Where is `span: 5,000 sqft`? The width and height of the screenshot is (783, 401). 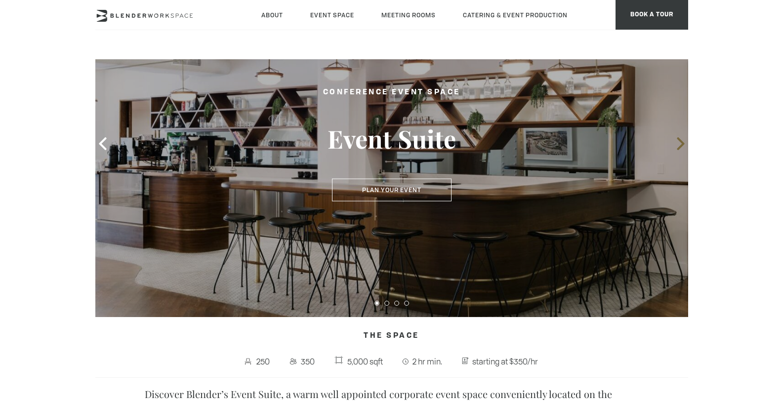 span: 5,000 sqft is located at coordinates (365, 362).